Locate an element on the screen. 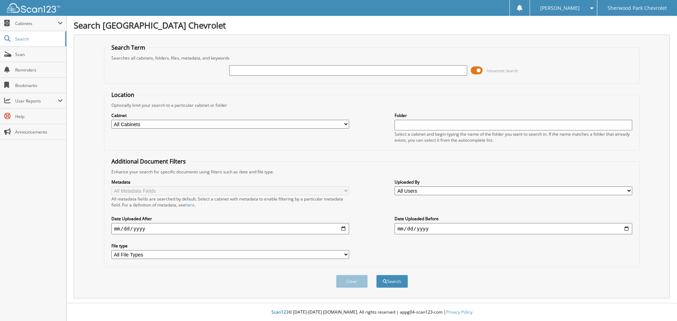 The image size is (677, 321). a: here is located at coordinates (190, 205).